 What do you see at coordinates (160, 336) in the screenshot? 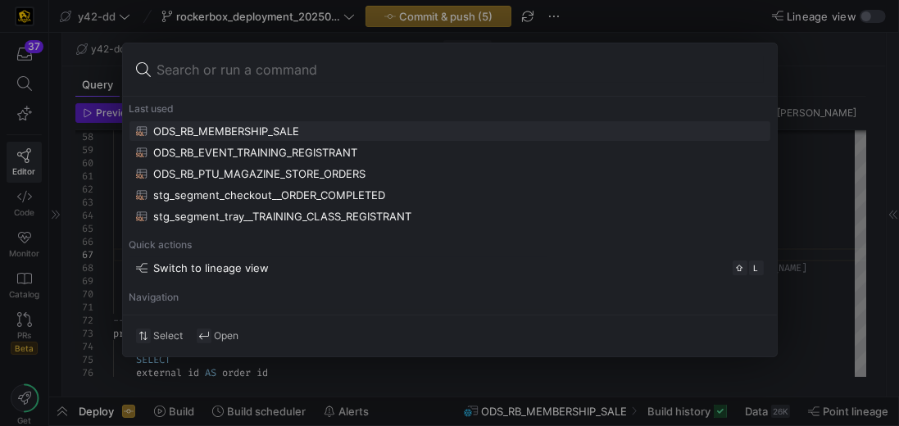
I see `div: Select` at bounding box center [160, 336].